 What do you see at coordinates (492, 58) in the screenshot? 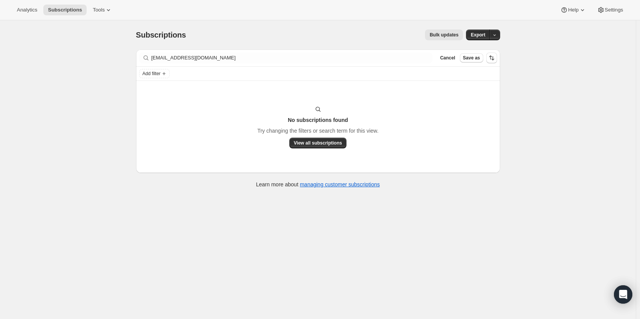
I see `button: Sort the results` at bounding box center [492, 58].